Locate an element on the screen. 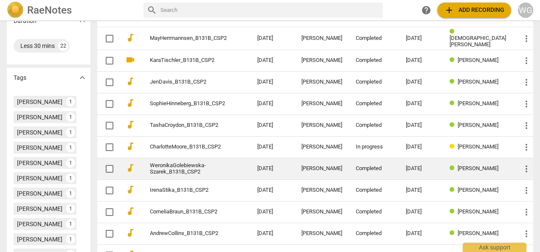 This screenshot has height=252, width=540. div: Less 30 mins is located at coordinates (37, 46).